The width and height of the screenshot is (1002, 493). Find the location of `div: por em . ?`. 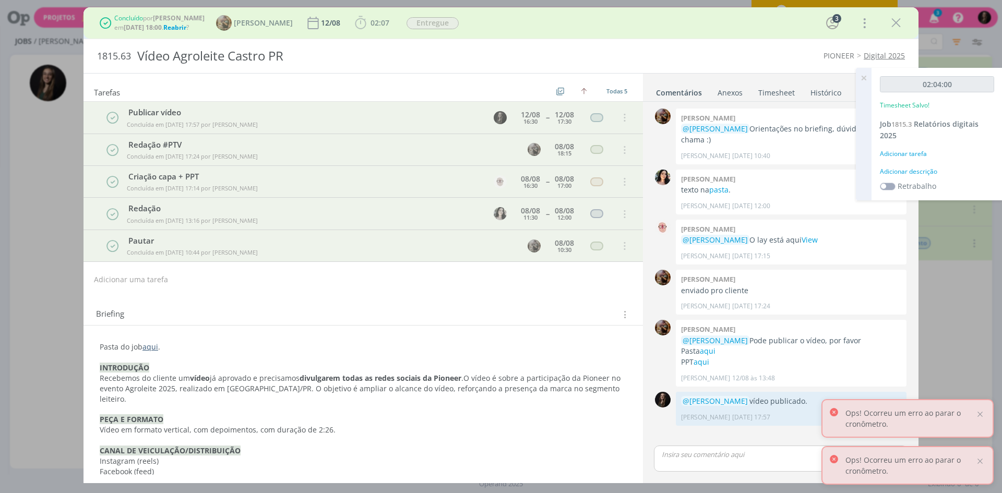

div: por em . ? is located at coordinates (159, 23).